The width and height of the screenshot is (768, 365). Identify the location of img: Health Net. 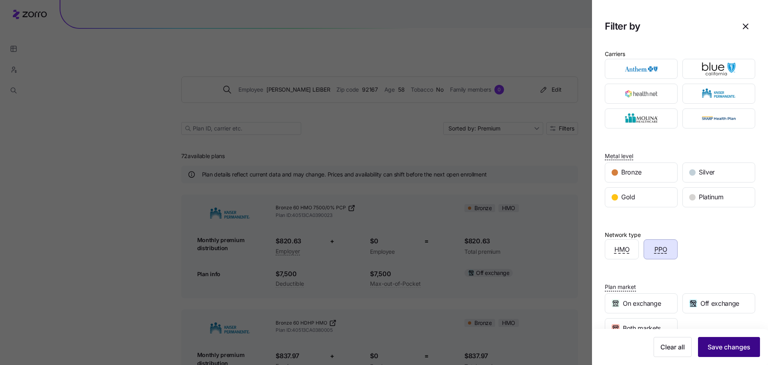
(641, 94).